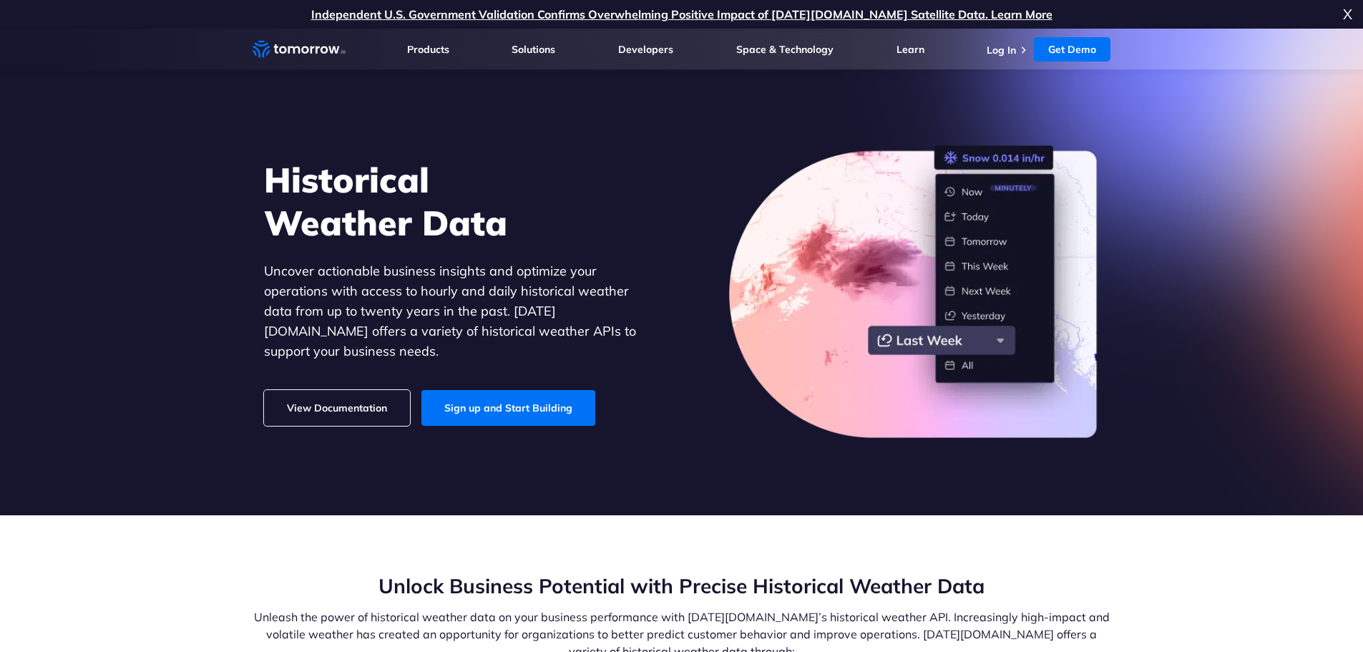 Image resolution: width=1363 pixels, height=652 pixels. Describe the element at coordinates (461, 201) in the screenshot. I see `h1: Historical Weather Data` at that location.